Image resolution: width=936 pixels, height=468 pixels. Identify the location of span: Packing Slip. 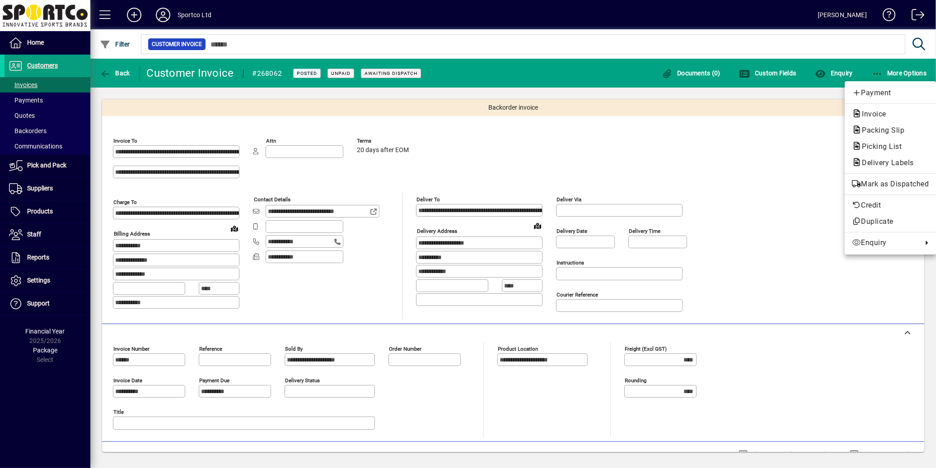
(880, 130).